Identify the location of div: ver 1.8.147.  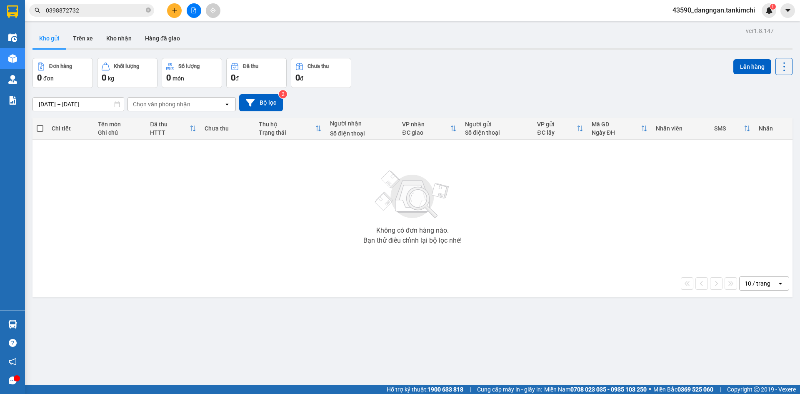
(760, 31).